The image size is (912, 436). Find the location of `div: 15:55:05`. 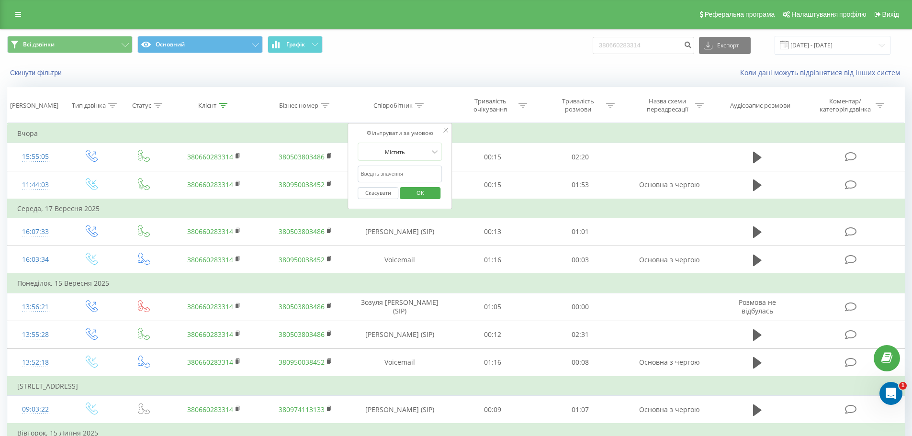

div: 15:55:05 is located at coordinates (35, 157).